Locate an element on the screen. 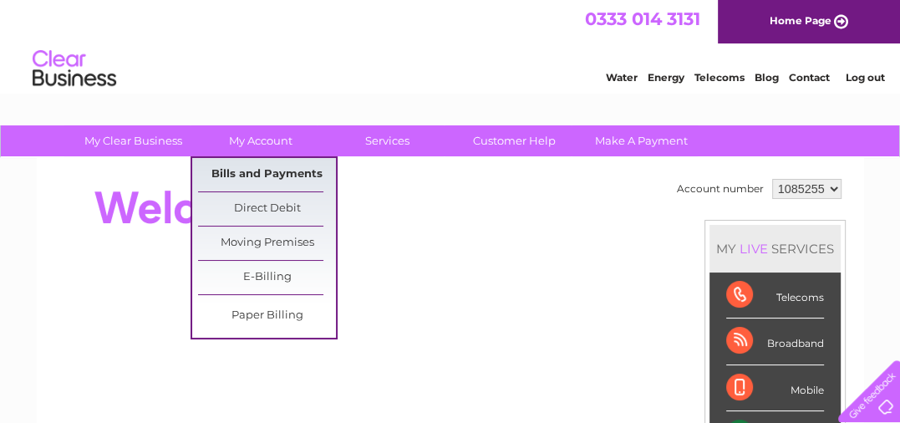 The height and width of the screenshot is (423, 900). a: Log out is located at coordinates (864, 77).